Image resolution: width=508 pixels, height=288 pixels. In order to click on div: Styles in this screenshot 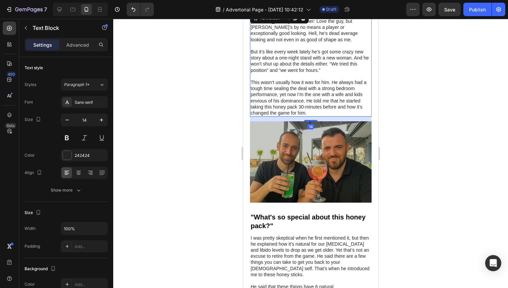, I will do `click(30, 85)`.